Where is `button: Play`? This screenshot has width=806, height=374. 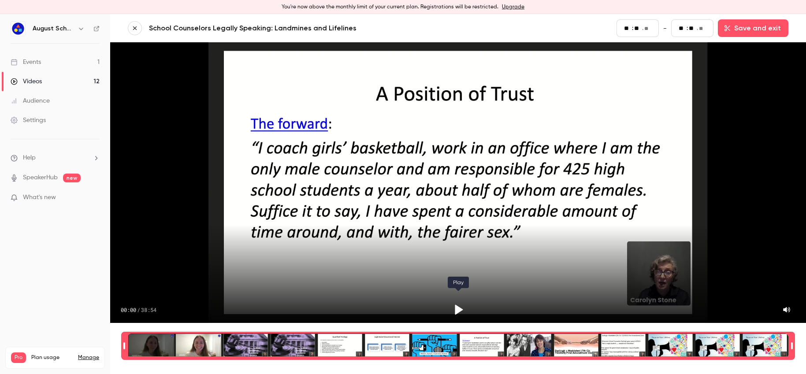
button: Play is located at coordinates (459, 310).